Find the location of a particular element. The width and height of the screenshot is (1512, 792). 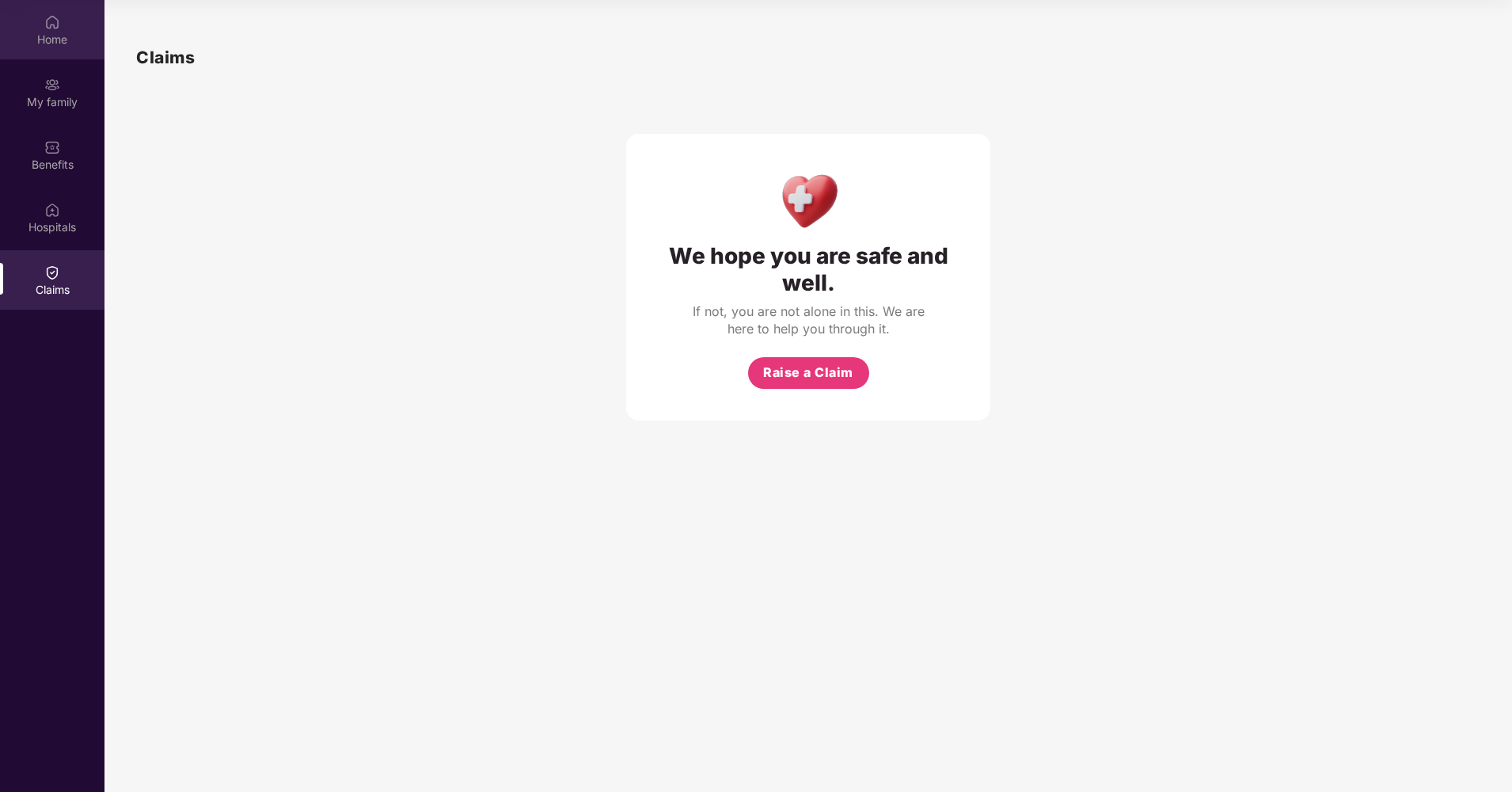

h1: Claims is located at coordinates (165, 57).